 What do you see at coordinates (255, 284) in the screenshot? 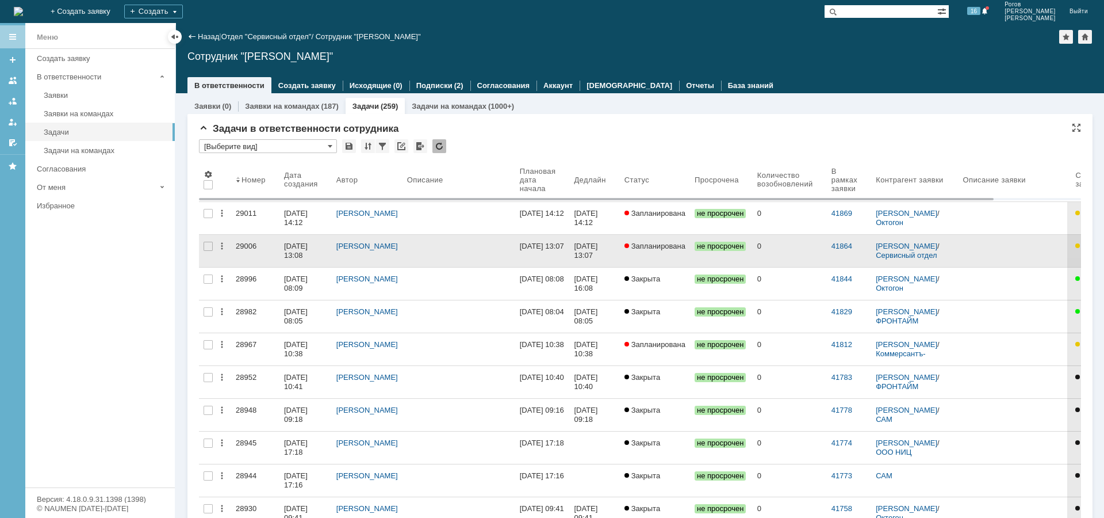
I see `a: 28996` at bounding box center [255, 284].